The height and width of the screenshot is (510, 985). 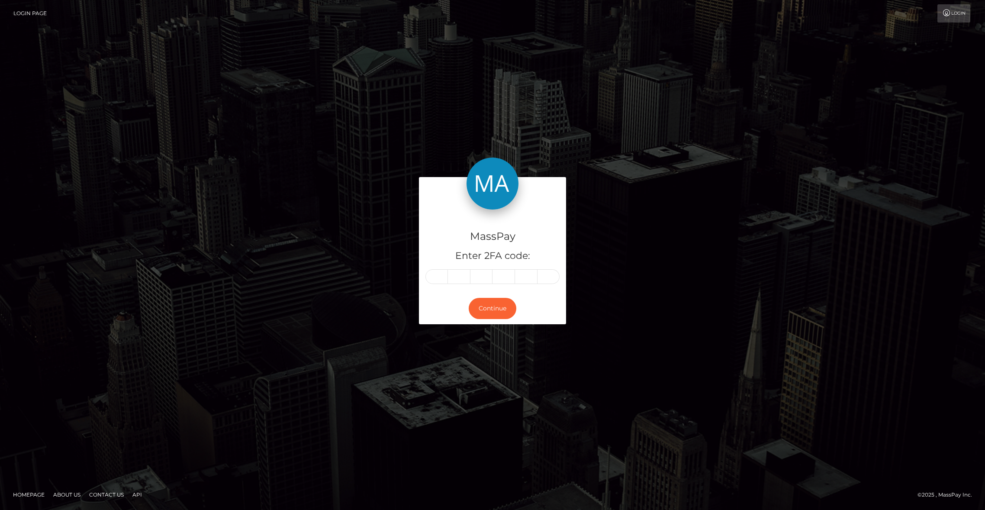 I want to click on h5: Enter 2FA code:, so click(x=493, y=256).